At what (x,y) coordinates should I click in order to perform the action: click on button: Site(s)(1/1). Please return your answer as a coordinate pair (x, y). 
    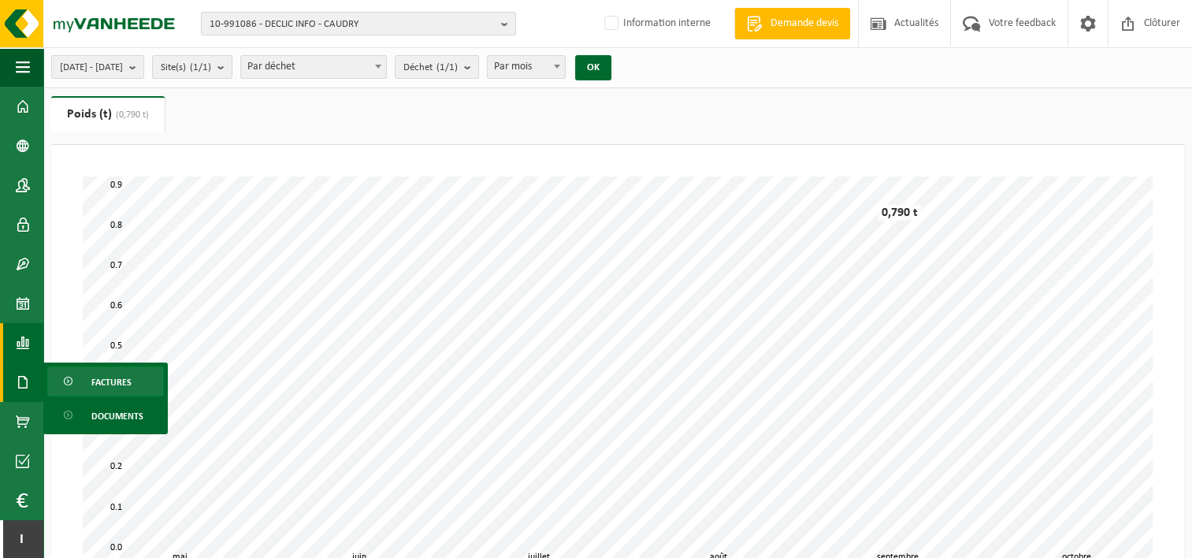
    Looking at the image, I should click on (192, 67).